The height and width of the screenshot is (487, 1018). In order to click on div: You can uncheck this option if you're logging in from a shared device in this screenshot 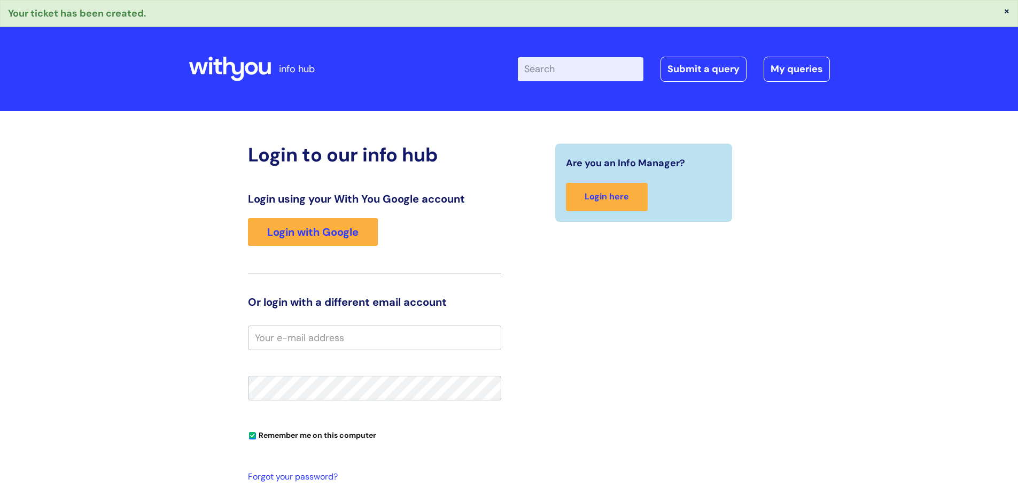, I will do `click(375, 435)`.